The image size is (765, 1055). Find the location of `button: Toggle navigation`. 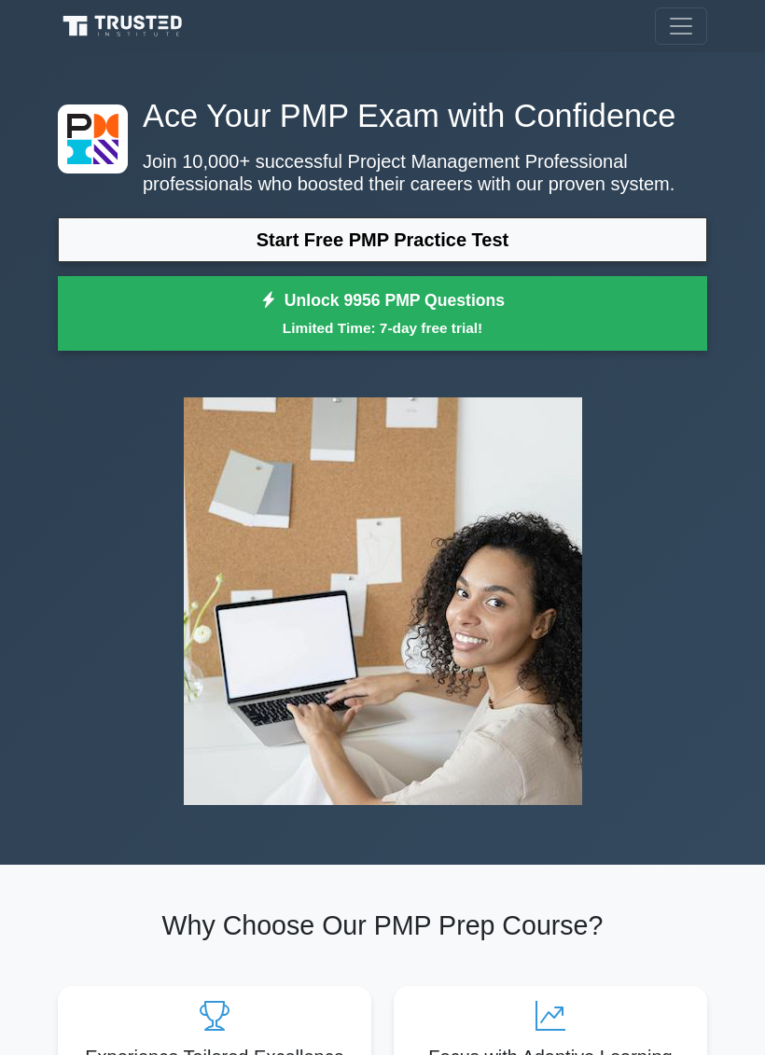

button: Toggle navigation is located at coordinates (681, 26).